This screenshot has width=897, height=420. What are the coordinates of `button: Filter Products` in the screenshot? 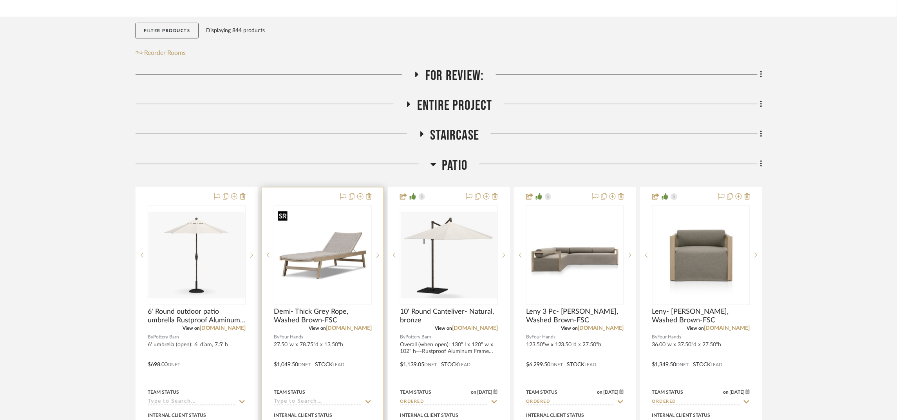 It's located at (167, 31).